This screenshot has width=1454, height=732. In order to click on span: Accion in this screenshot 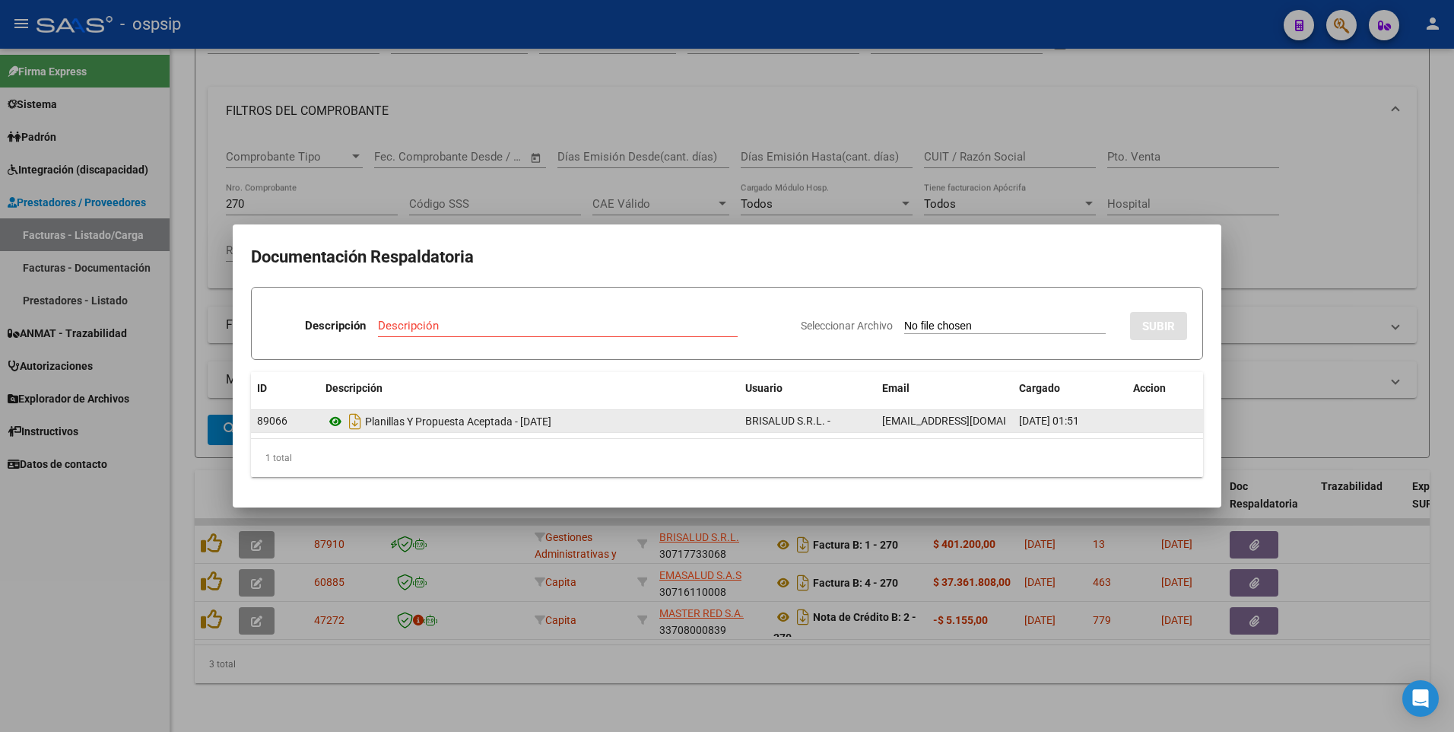, I will do `click(1149, 388)`.